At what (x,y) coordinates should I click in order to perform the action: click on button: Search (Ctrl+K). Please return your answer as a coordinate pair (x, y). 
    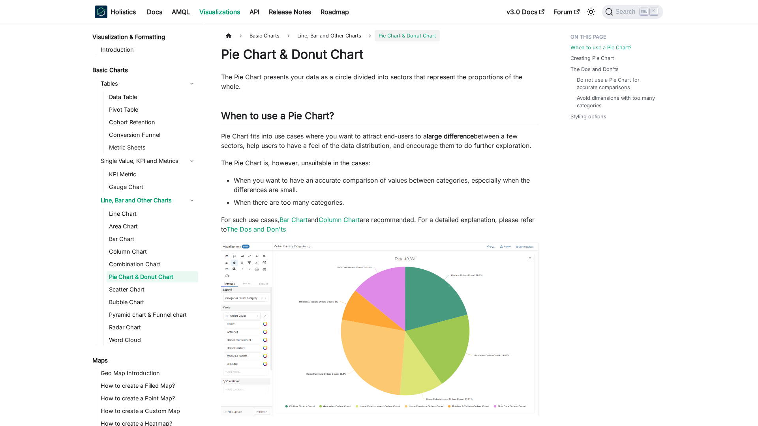
    Looking at the image, I should click on (632, 12).